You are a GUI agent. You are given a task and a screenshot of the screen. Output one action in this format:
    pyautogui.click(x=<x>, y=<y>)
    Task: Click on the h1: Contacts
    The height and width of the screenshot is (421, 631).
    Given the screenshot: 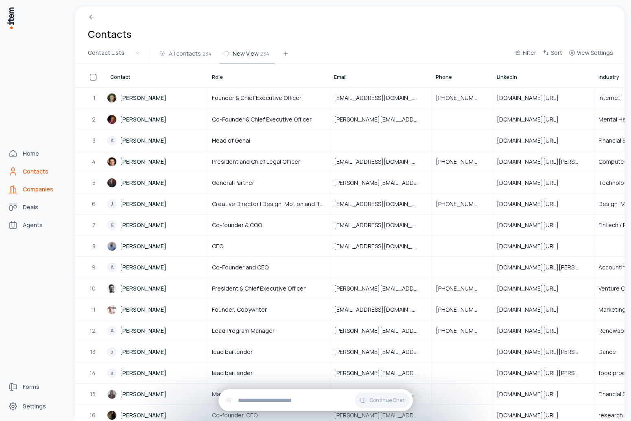 What is the action you would take?
    pyautogui.click(x=109, y=34)
    